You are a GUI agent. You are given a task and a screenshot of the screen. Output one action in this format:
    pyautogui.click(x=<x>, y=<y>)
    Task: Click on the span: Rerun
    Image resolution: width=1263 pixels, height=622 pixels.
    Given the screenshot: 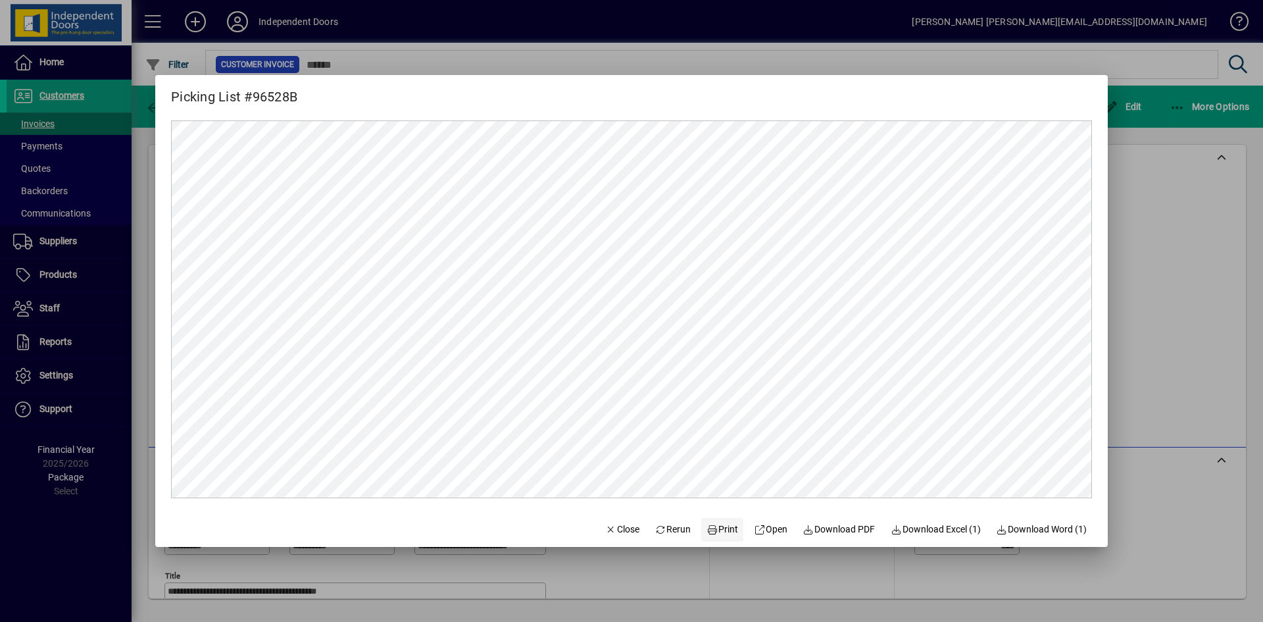 What is the action you would take?
    pyautogui.click(x=673, y=529)
    